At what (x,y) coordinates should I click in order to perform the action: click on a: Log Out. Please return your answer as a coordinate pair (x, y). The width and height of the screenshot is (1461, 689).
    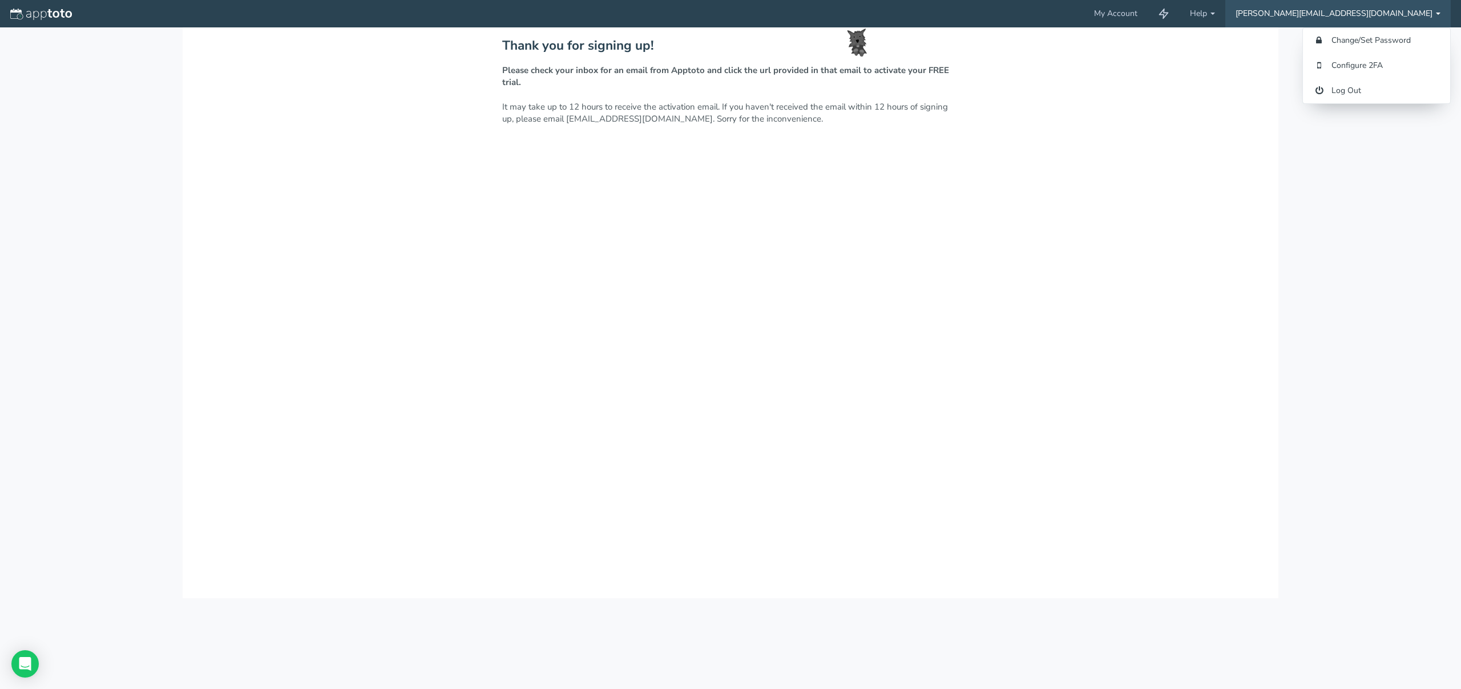
    Looking at the image, I should click on (1377, 91).